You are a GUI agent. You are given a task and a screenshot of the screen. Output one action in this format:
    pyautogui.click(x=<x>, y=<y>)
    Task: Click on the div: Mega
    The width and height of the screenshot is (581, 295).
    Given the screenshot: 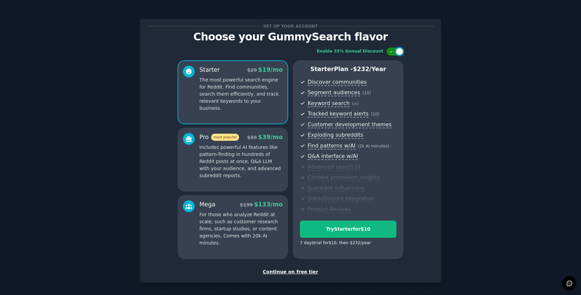 What is the action you would take?
    pyautogui.click(x=208, y=204)
    